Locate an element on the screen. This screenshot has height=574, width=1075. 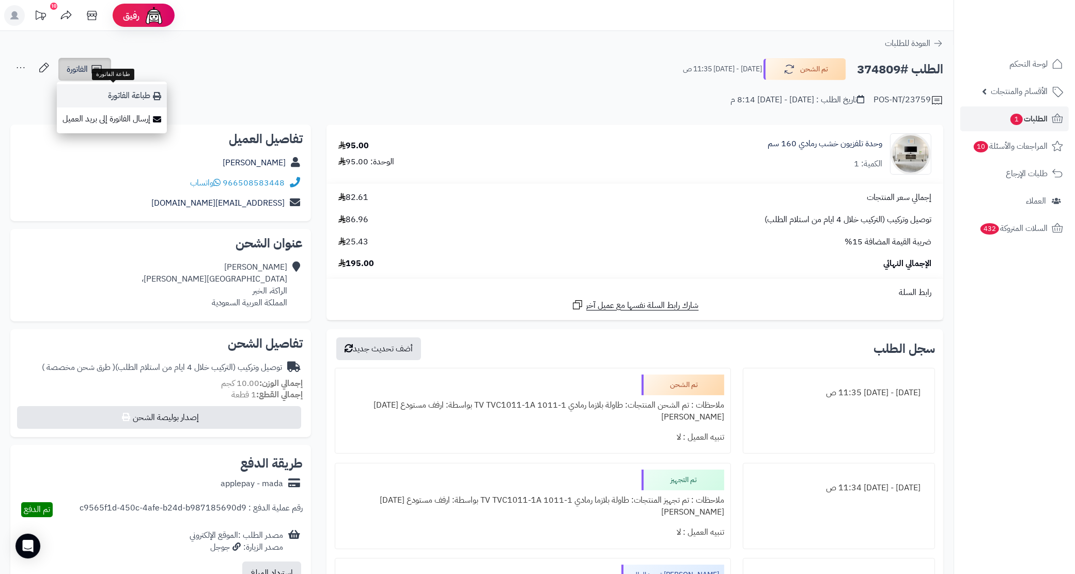
div: طباعة الفاتورة is located at coordinates (113, 74).